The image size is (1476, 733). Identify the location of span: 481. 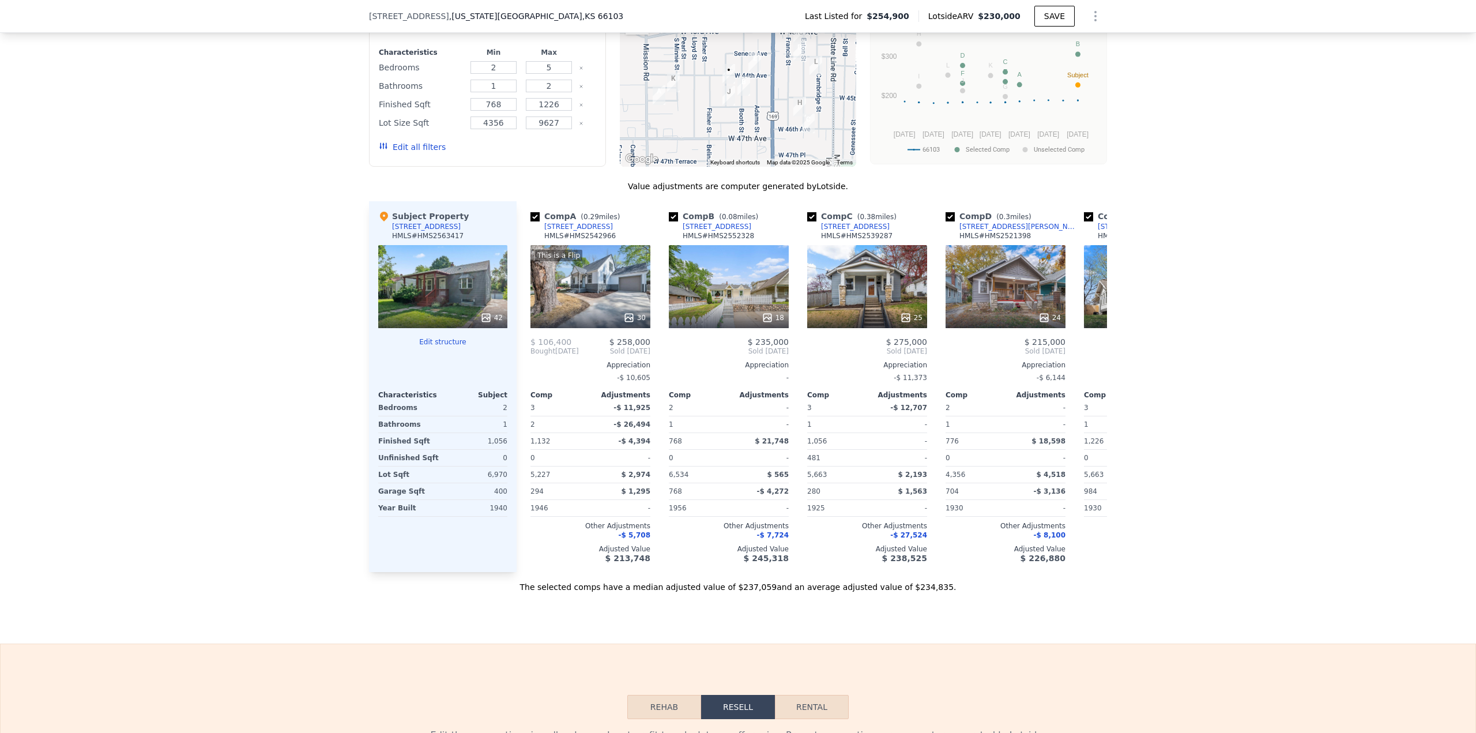
(813, 458).